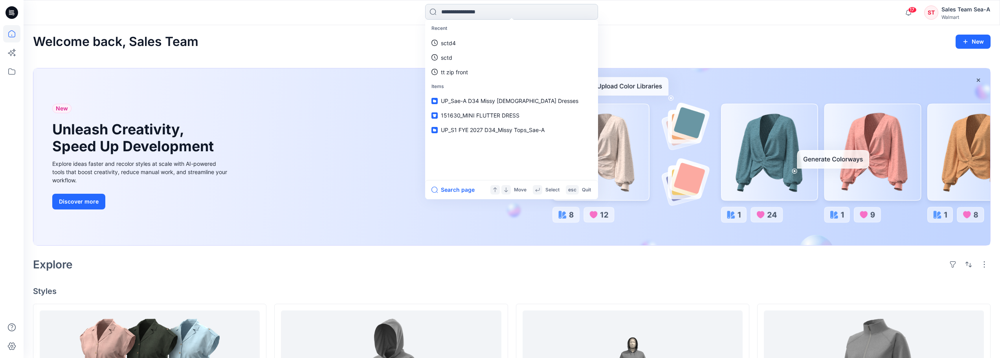 The image size is (1000, 358). I want to click on button: Discover more, so click(79, 201).